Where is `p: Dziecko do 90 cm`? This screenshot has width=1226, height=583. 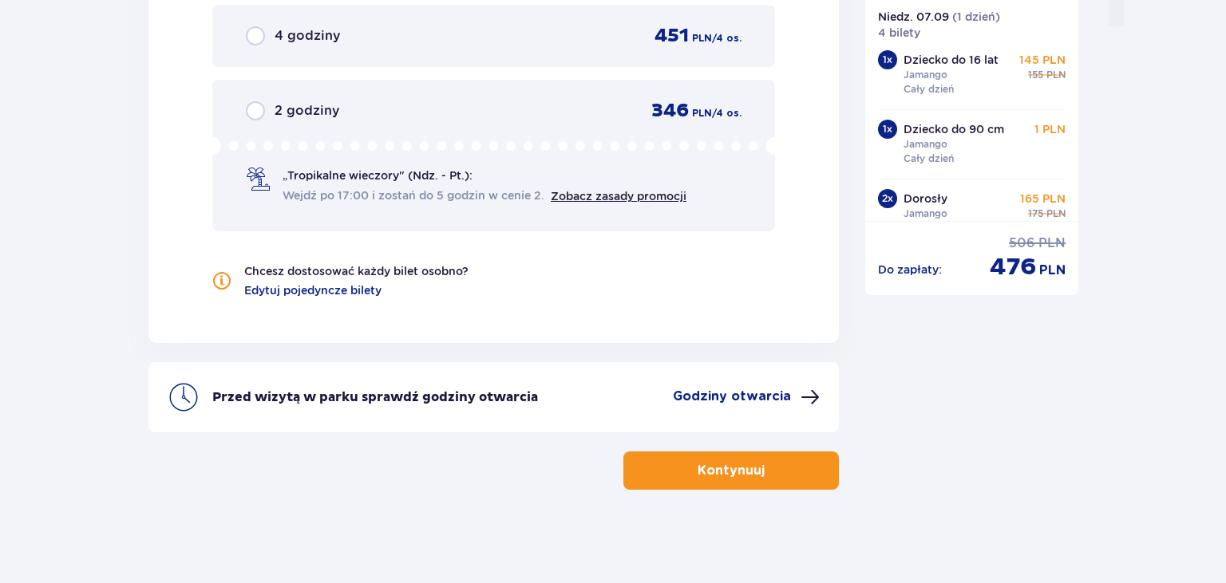
p: Dziecko do 90 cm is located at coordinates (954, 129).